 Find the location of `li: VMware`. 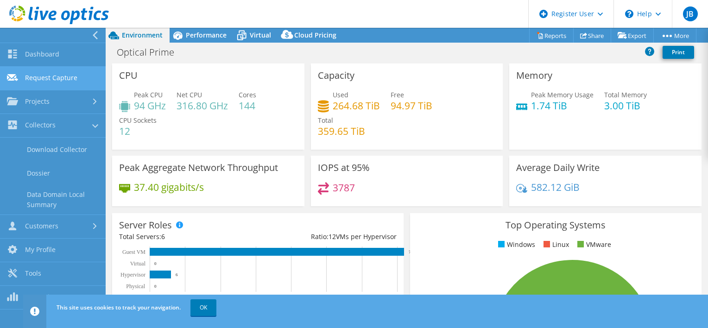

li: VMware is located at coordinates (593, 245).